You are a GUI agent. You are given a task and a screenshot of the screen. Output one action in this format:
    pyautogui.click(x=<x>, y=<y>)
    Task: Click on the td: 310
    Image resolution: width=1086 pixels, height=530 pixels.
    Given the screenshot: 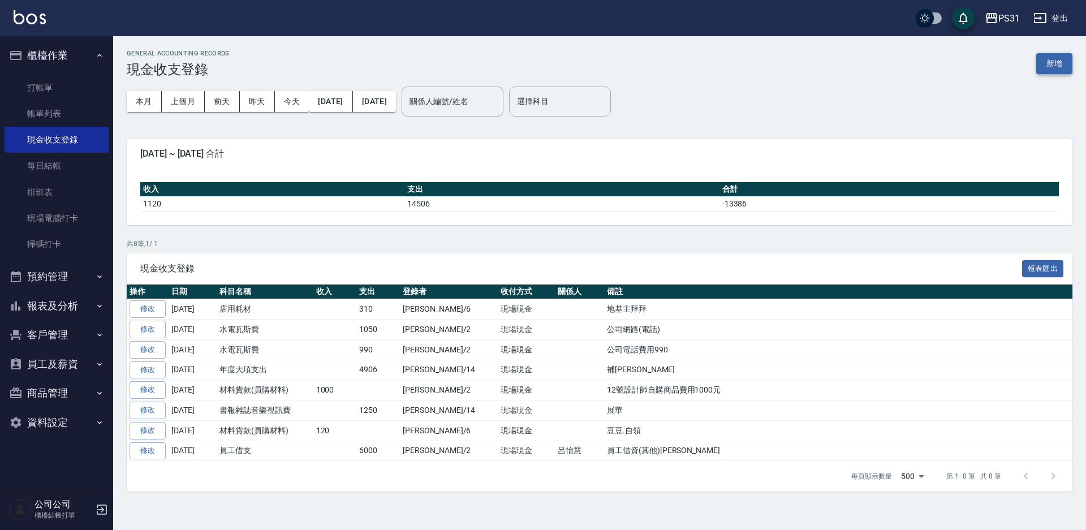 What is the action you would take?
    pyautogui.click(x=378, y=309)
    